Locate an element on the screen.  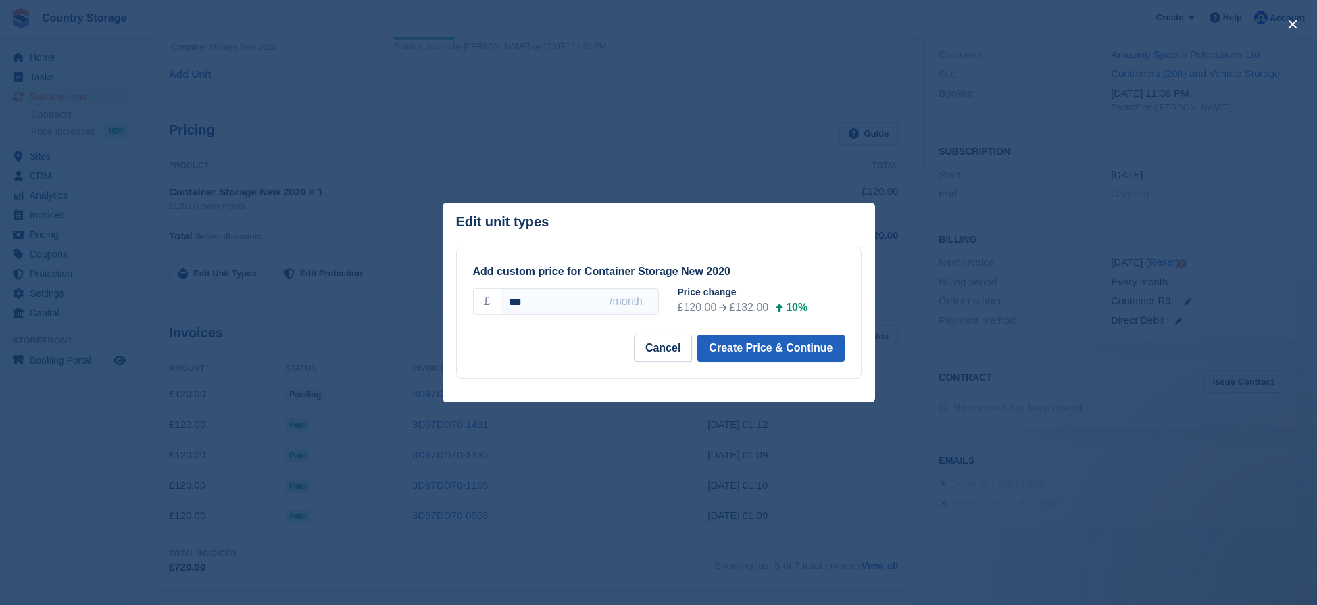
p: Edit unit types is located at coordinates (503, 222).